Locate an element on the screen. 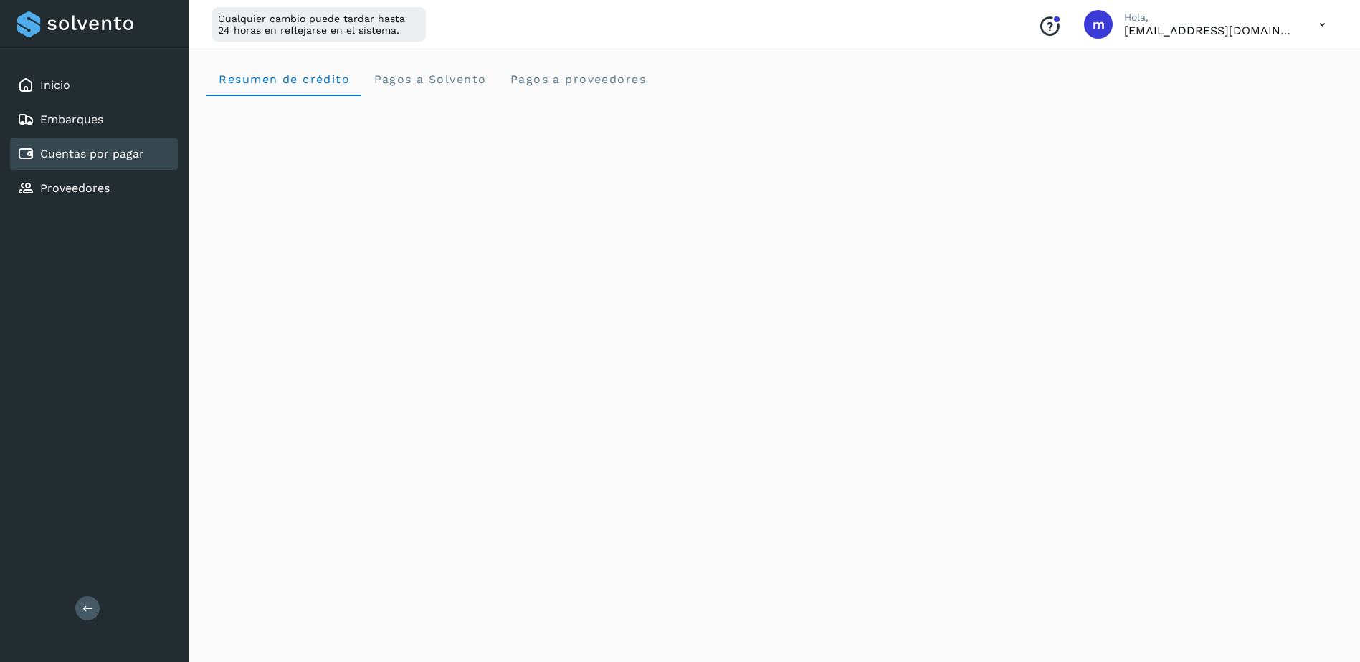 The width and height of the screenshot is (1360, 662). a: Proveedores is located at coordinates (75, 188).